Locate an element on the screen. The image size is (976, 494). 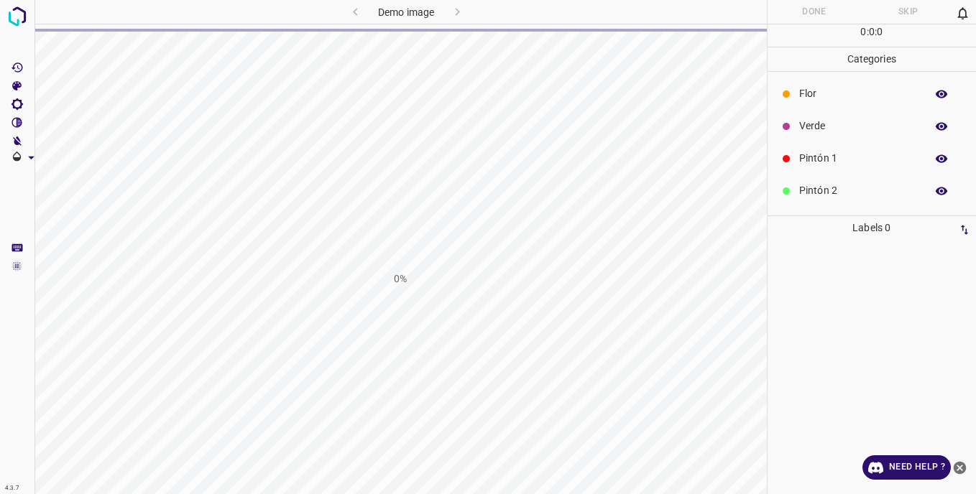
h1: 0% is located at coordinates (400, 279).